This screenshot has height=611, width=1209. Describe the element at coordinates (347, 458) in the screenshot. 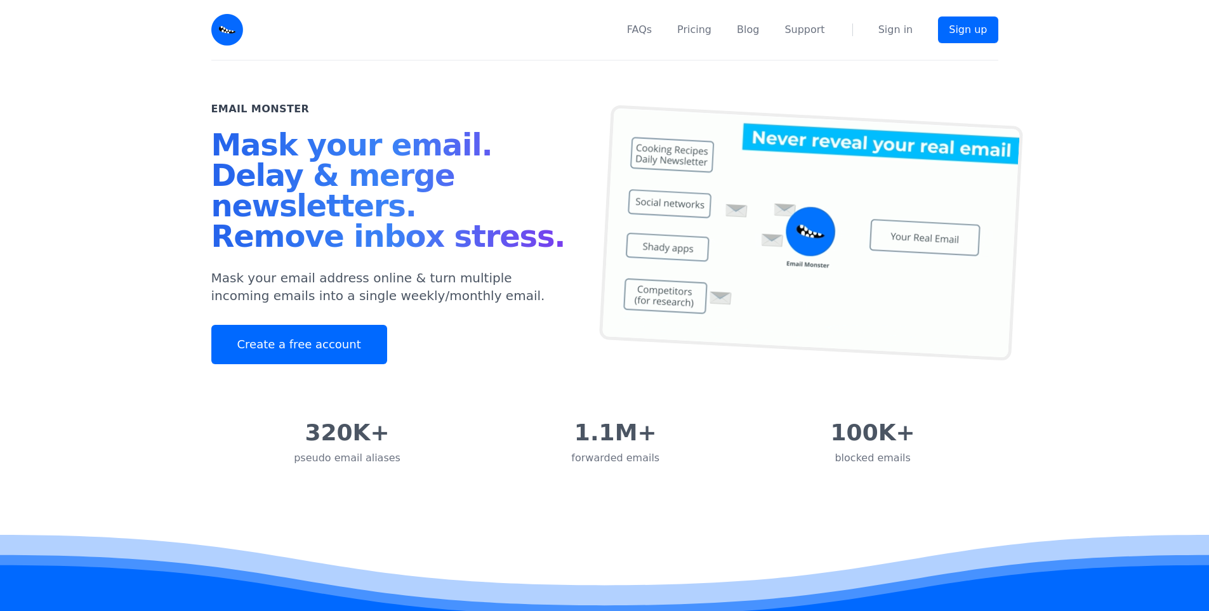

I see `div: pseudo email aliases` at that location.